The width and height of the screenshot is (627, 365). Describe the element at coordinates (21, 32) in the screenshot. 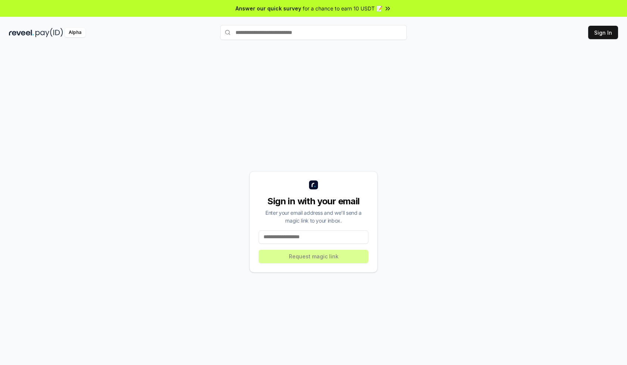

I see `img: reveel_dark` at that location.